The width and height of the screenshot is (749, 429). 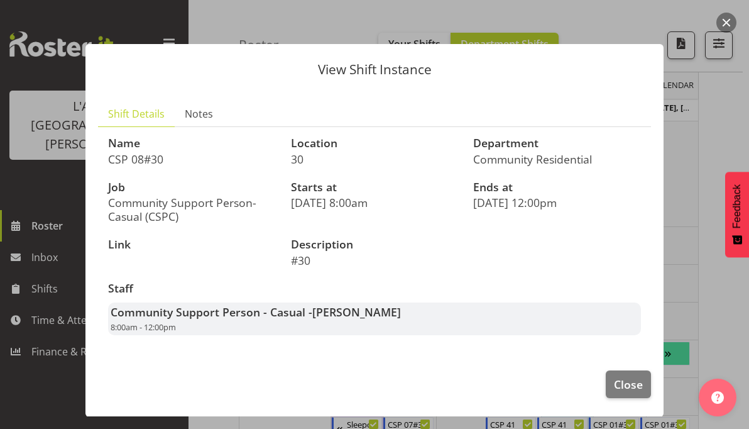 I want to click on h3: Name, so click(x=192, y=143).